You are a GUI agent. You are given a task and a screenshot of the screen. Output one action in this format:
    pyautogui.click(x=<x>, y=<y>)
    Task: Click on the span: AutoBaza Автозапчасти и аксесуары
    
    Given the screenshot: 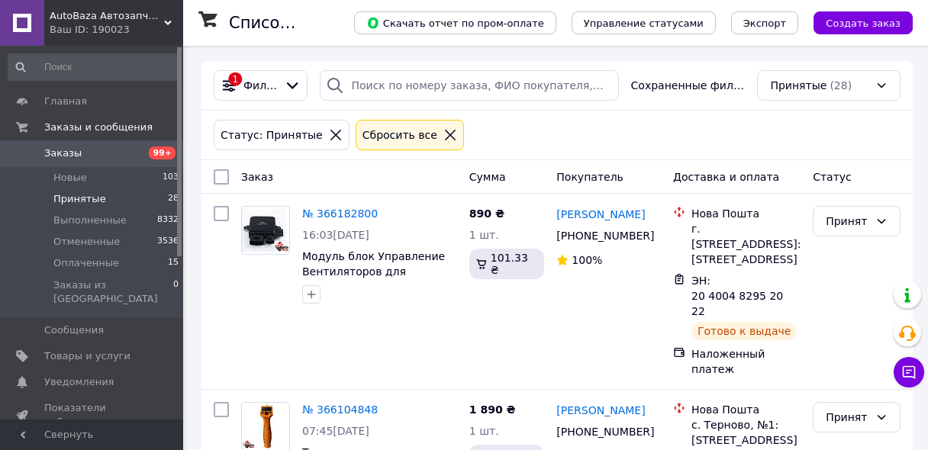 What is the action you would take?
    pyautogui.click(x=107, y=16)
    